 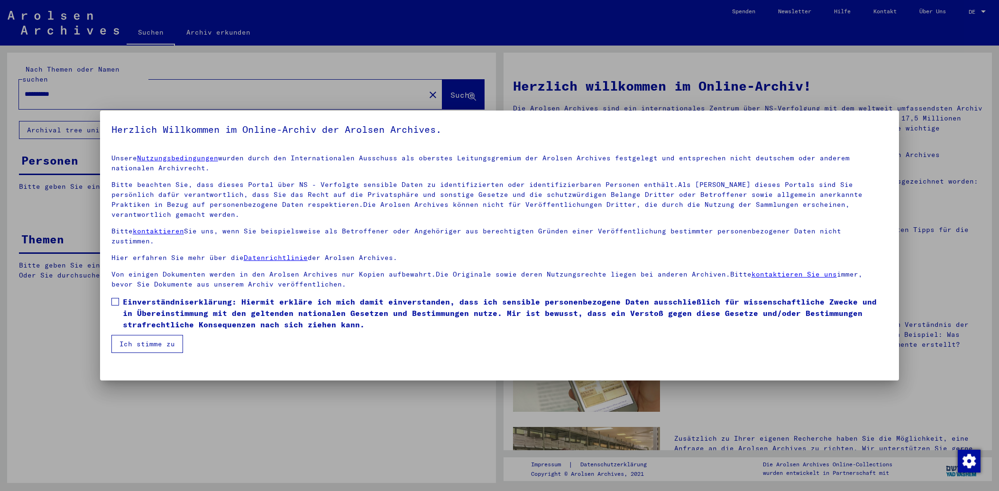 I want to click on p: Bitte Sie uns, wenn Sie beispielsweise als Betroffener oder Angehöriger aus berechtigten Gründen ..., so click(x=500, y=236).